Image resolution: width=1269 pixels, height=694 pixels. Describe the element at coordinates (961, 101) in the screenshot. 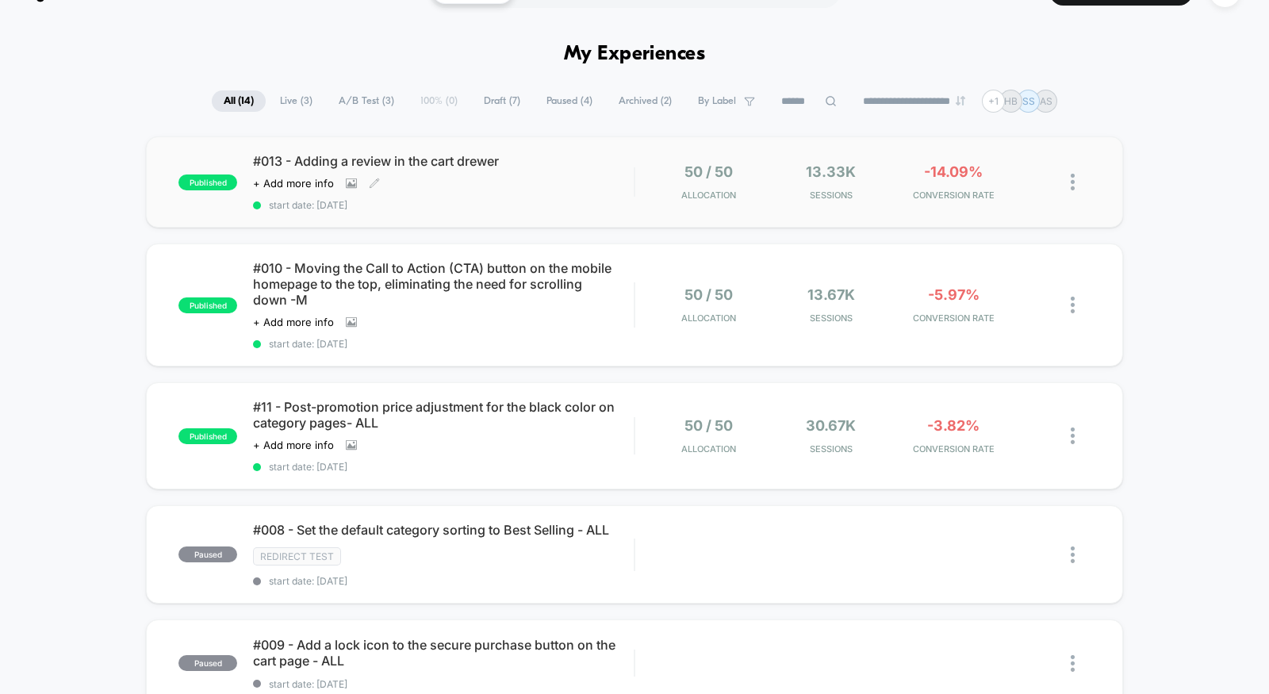

I see `img: end` at that location.